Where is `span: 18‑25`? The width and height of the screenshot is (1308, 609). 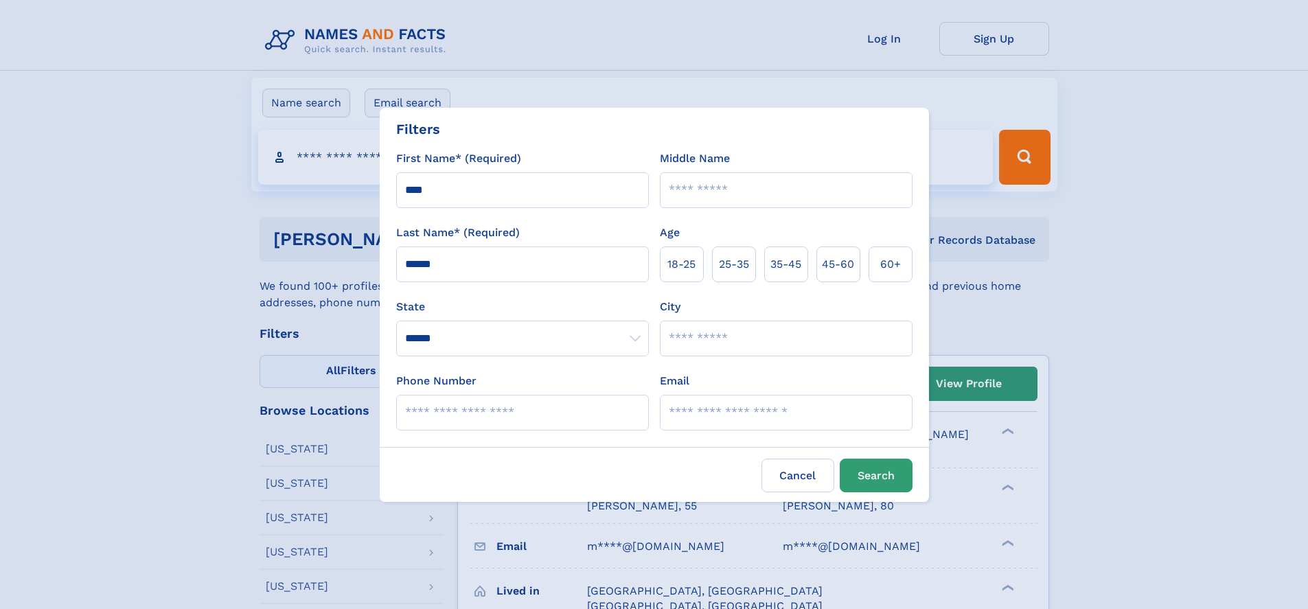
span: 18‑25 is located at coordinates (681, 264).